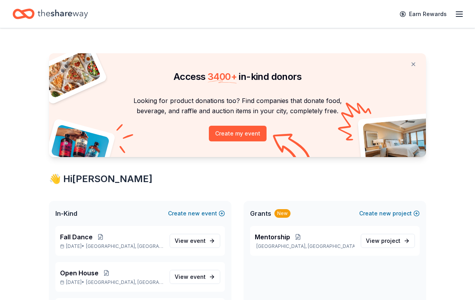 The image size is (475, 300). What do you see at coordinates (196, 214) in the screenshot?
I see `button: Createnewevent` at bounding box center [196, 214].